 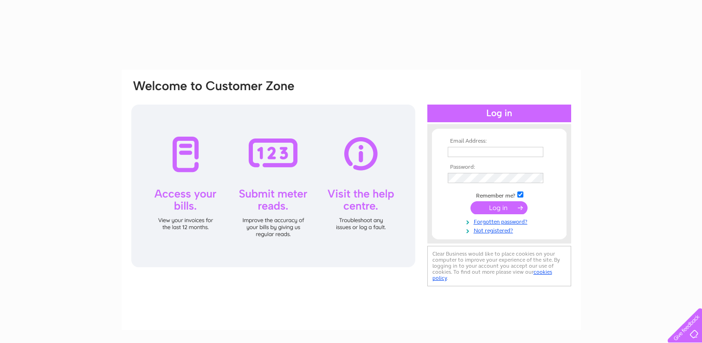 What do you see at coordinates (499, 195) in the screenshot?
I see `td: Remember me?` at bounding box center [499, 195].